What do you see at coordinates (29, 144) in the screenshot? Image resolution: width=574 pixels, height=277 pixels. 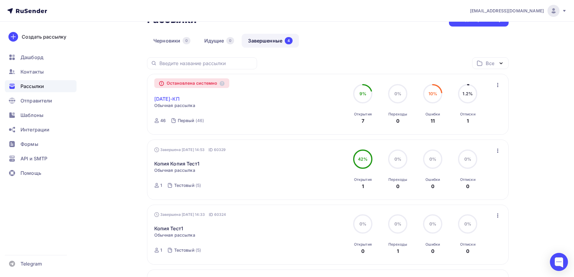 I see `span: Формы` at bounding box center [29, 144].